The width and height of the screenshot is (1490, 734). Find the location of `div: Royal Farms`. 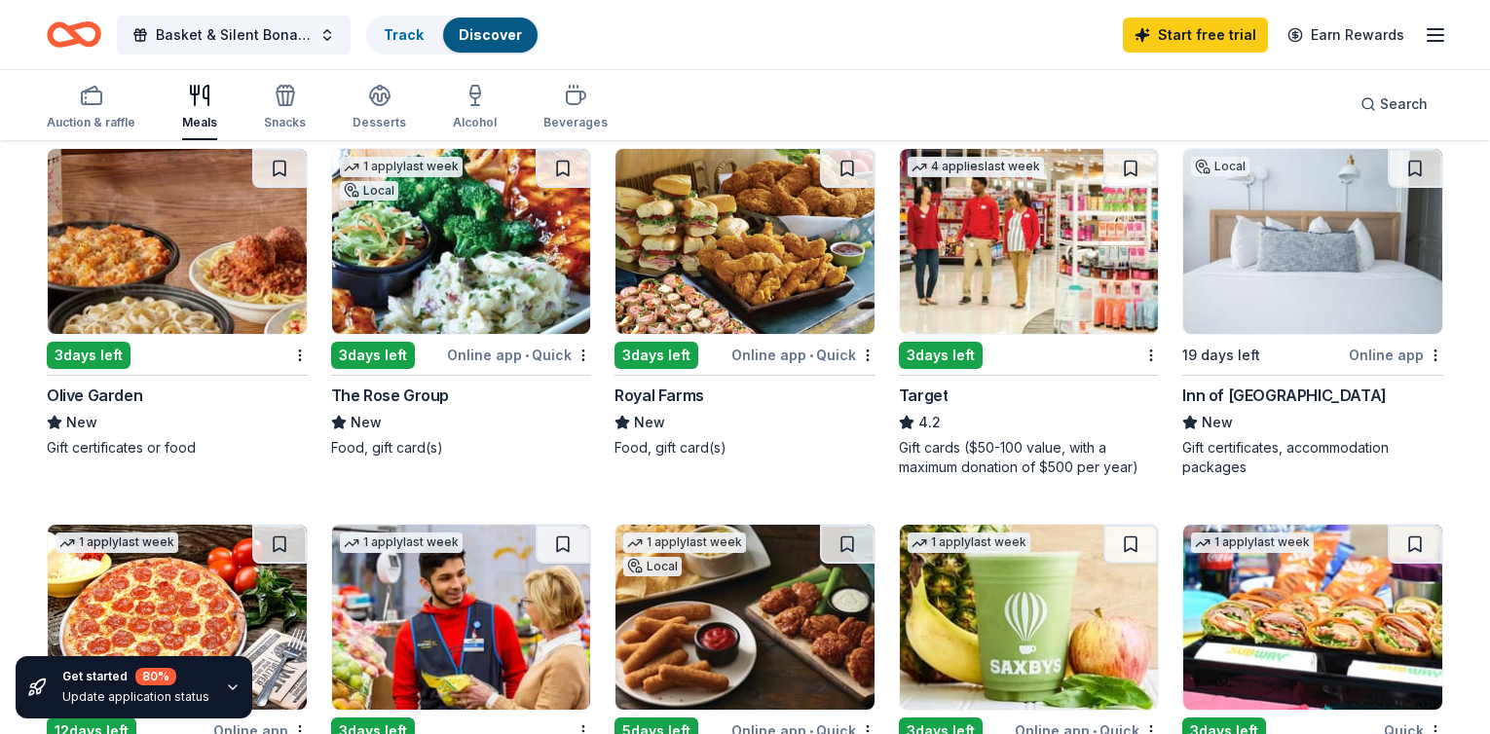

div: Royal Farms is located at coordinates (659, 395).